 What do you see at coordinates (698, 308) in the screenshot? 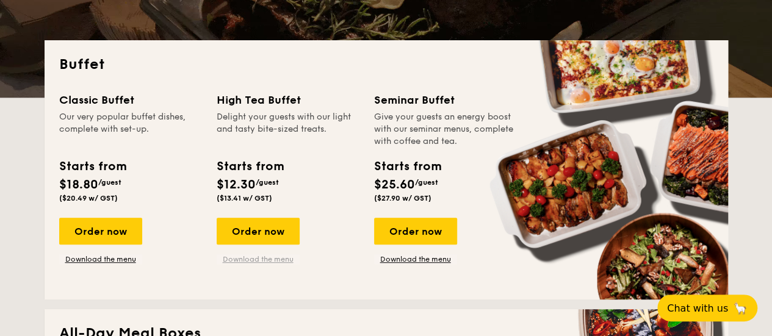
I see `span: Chat with us` at bounding box center [698, 308].